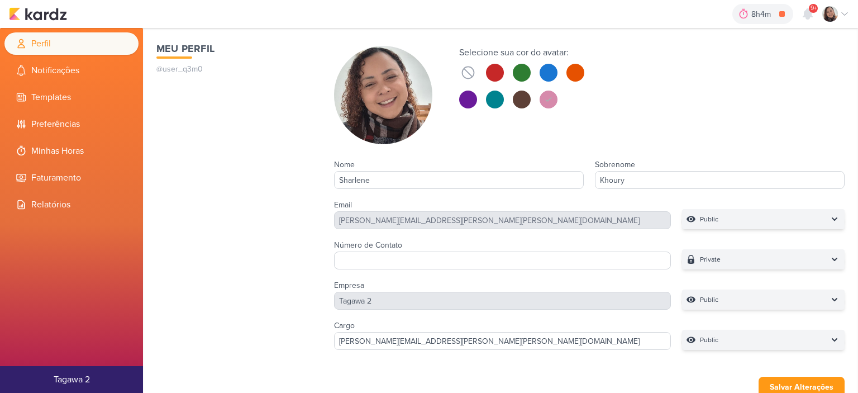 The height and width of the screenshot is (393, 858). I want to click on label: Nome, so click(344, 164).